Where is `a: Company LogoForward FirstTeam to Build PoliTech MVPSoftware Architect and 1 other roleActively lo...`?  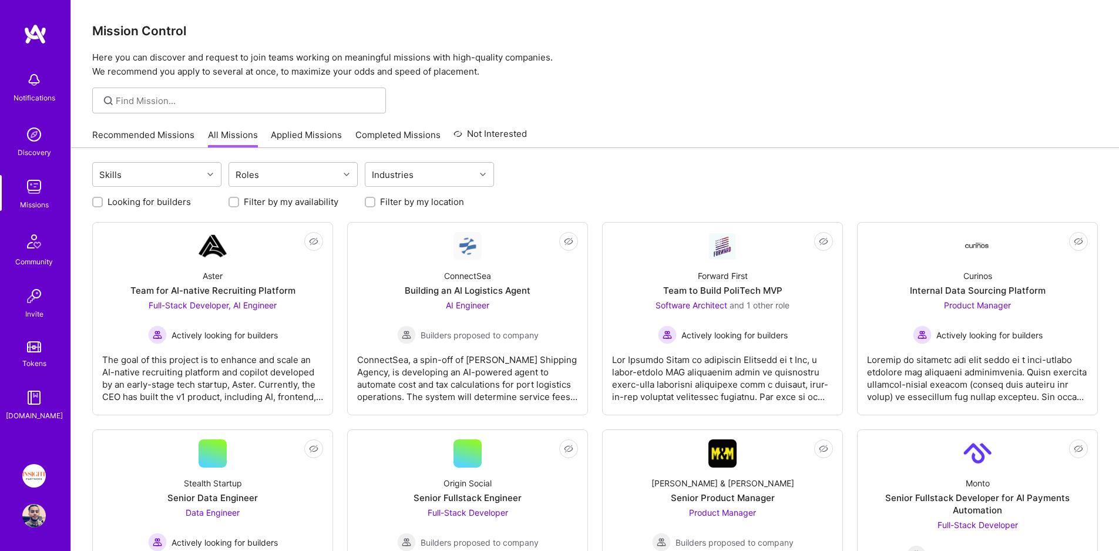 a: Company LogoForward FirstTeam to Build PoliTech MVPSoftware Architect and 1 other roleActively lo... is located at coordinates (723, 318).